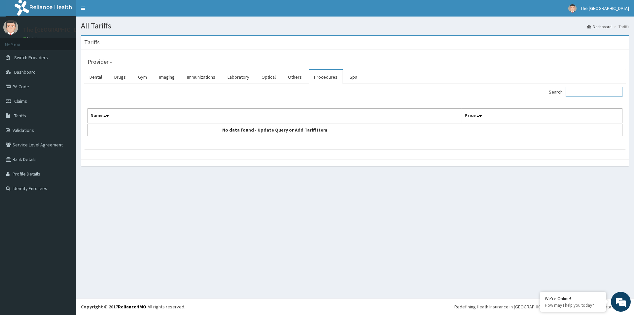 The width and height of the screenshot is (634, 315). What do you see at coordinates (268, 77) in the screenshot?
I see `a: Optical` at bounding box center [268, 77].